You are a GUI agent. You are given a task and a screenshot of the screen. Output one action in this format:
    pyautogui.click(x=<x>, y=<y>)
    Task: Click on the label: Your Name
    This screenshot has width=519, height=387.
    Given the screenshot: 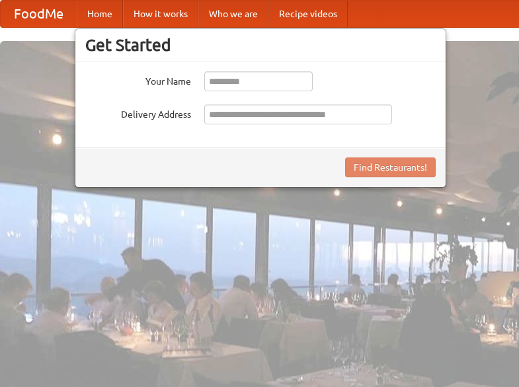 What is the action you would take?
    pyautogui.click(x=138, y=79)
    